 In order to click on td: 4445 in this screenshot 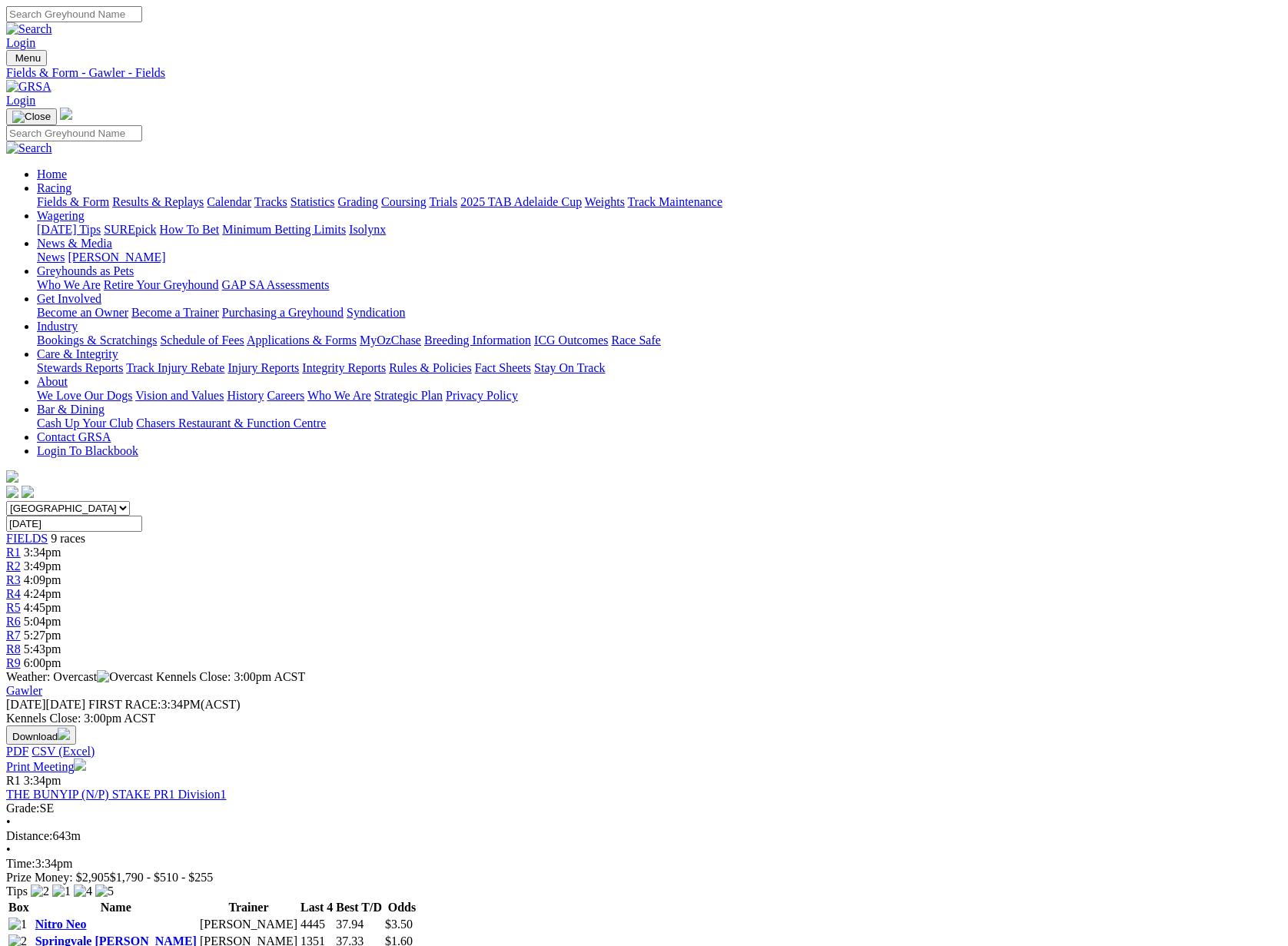, I will do `click(317, 925)`.